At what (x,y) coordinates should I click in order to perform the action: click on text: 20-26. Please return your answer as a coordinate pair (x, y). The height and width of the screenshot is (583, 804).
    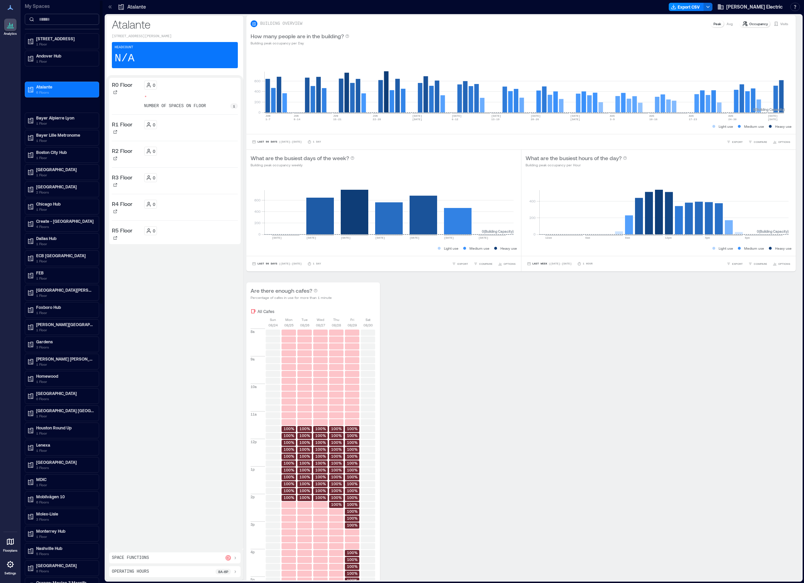
    Looking at the image, I should click on (535, 119).